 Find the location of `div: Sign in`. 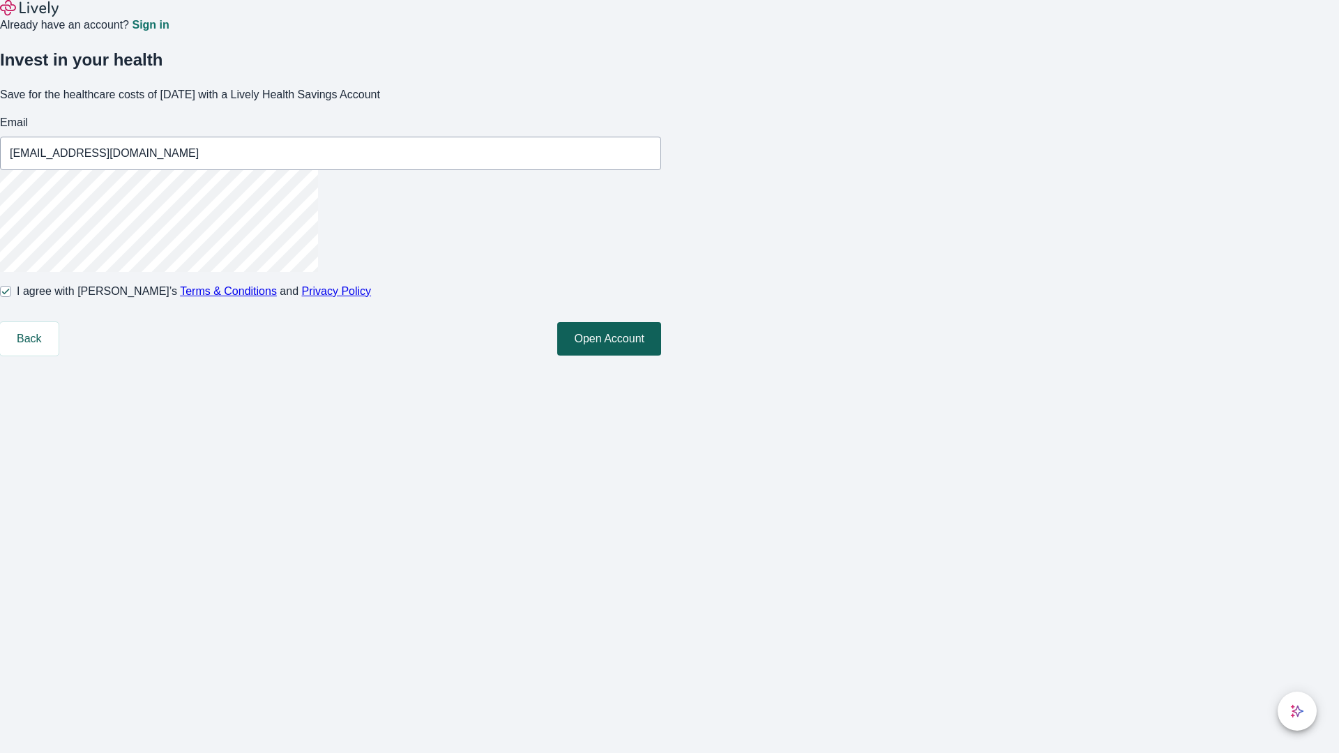

div: Sign in is located at coordinates (150, 25).